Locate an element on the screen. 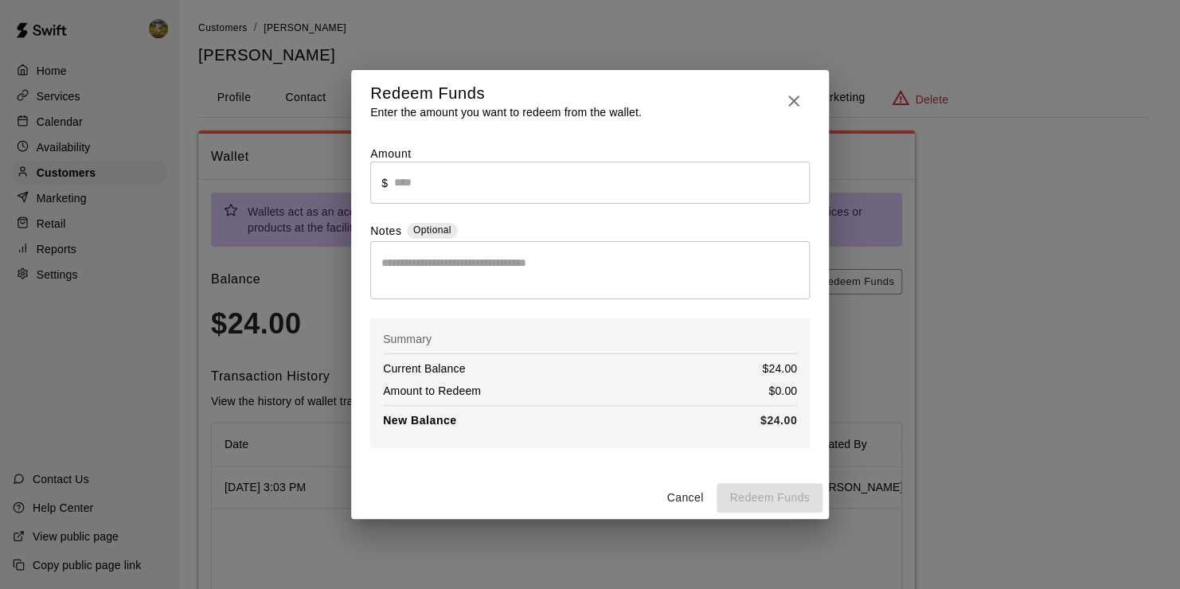 The image size is (1180, 589). h5: Redeem Funds is located at coordinates (505, 93).